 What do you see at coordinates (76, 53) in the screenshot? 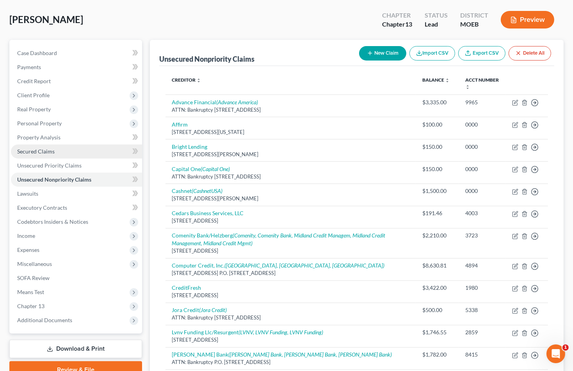
I see `a: Case Dashboard` at bounding box center [76, 53].